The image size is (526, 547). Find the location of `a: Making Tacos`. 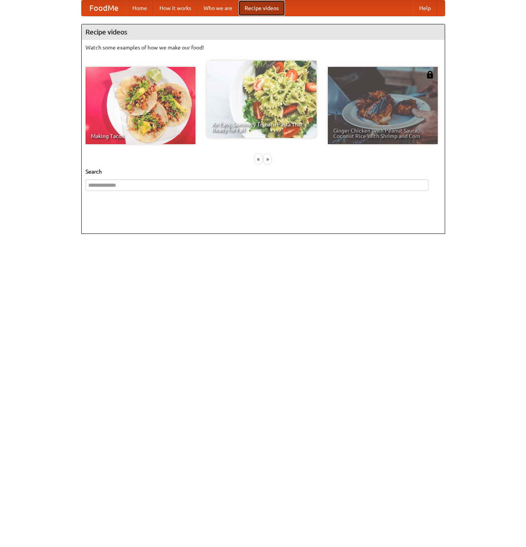

a: Making Tacos is located at coordinates (140, 106).